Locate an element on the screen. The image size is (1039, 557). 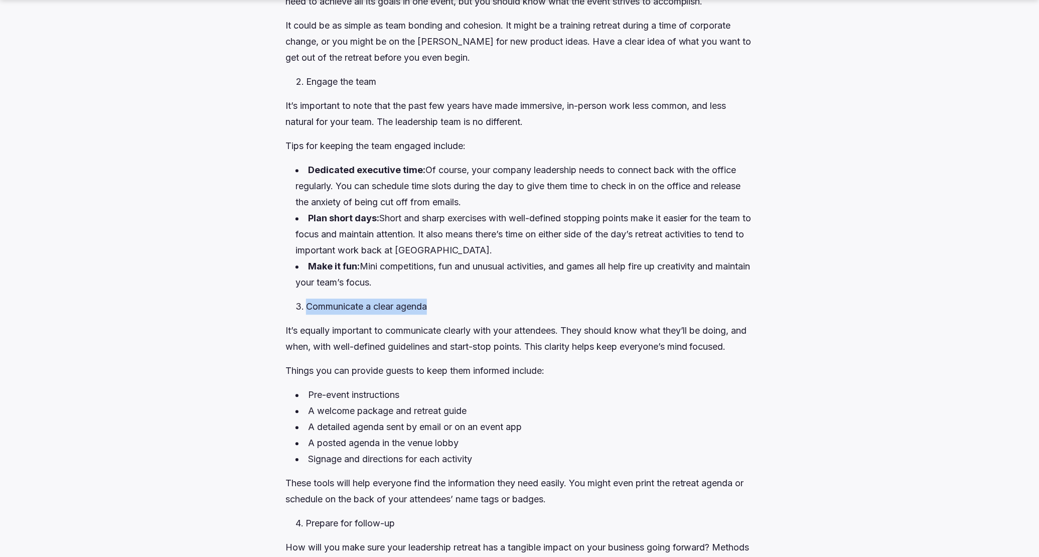
p: Things you can provide guests to keep them informed include: is located at coordinates (519, 371).